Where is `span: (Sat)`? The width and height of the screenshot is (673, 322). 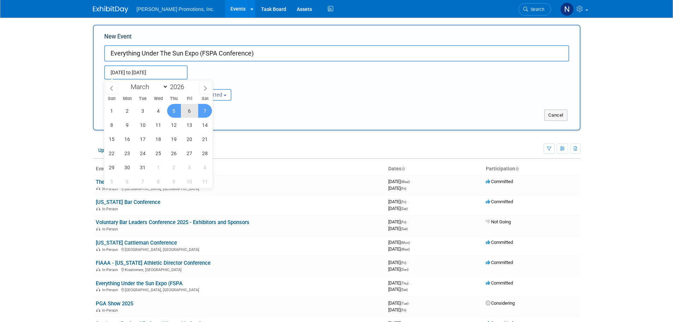 span: (Sat) is located at coordinates (404, 229).